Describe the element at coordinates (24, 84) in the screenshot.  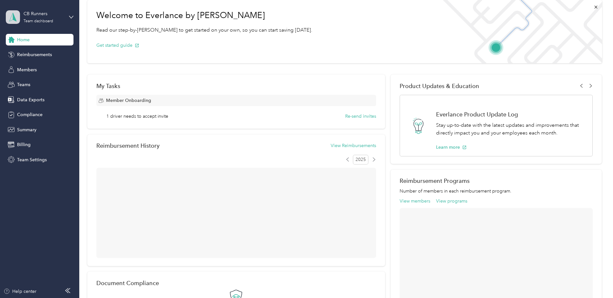
I see `span: Teams` at that location.